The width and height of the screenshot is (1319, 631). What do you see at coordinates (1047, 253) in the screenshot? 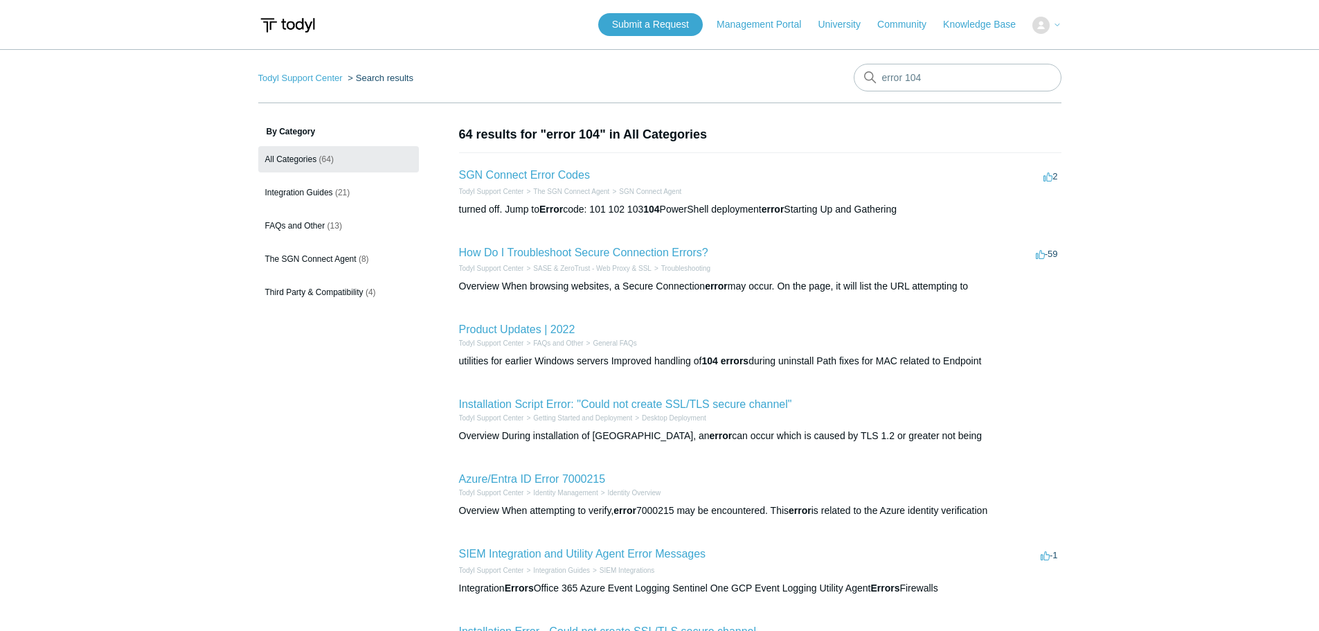
I see `span: -59` at bounding box center [1047, 253].